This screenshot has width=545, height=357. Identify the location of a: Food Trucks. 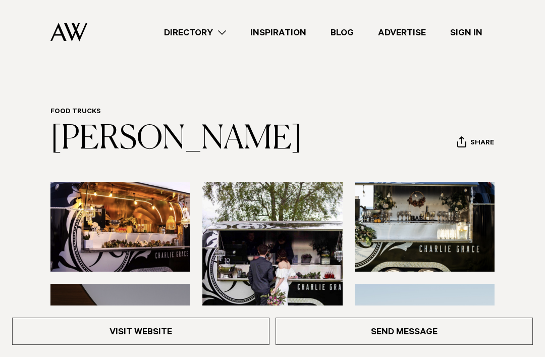
(76, 112).